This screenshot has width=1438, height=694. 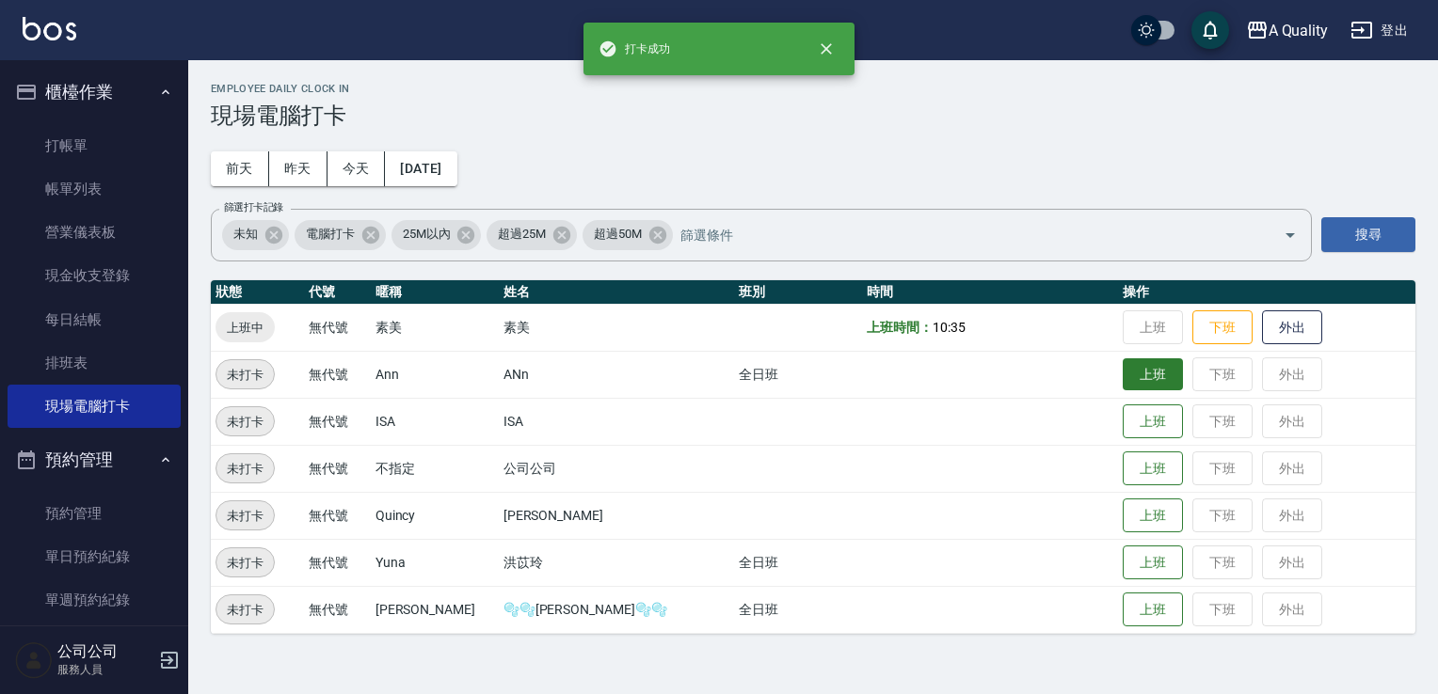 What do you see at coordinates (616, 293) in the screenshot?
I see `th: 姓名` at bounding box center [616, 293].